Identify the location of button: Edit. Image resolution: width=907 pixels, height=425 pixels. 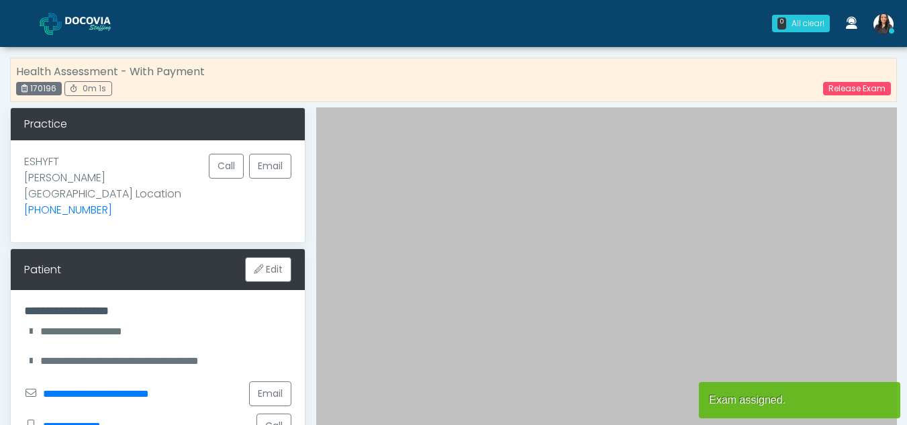
(268, 269).